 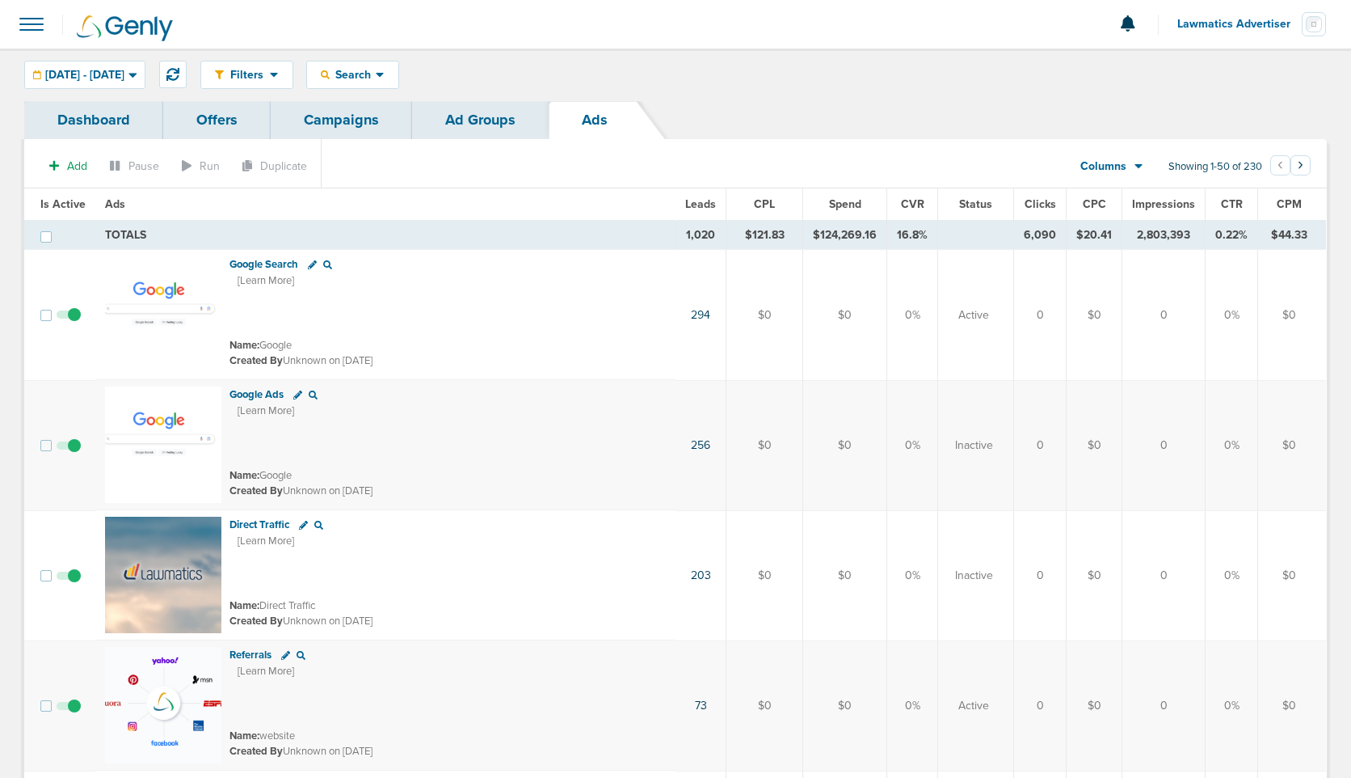 I want to click on span: Search, so click(x=352, y=74).